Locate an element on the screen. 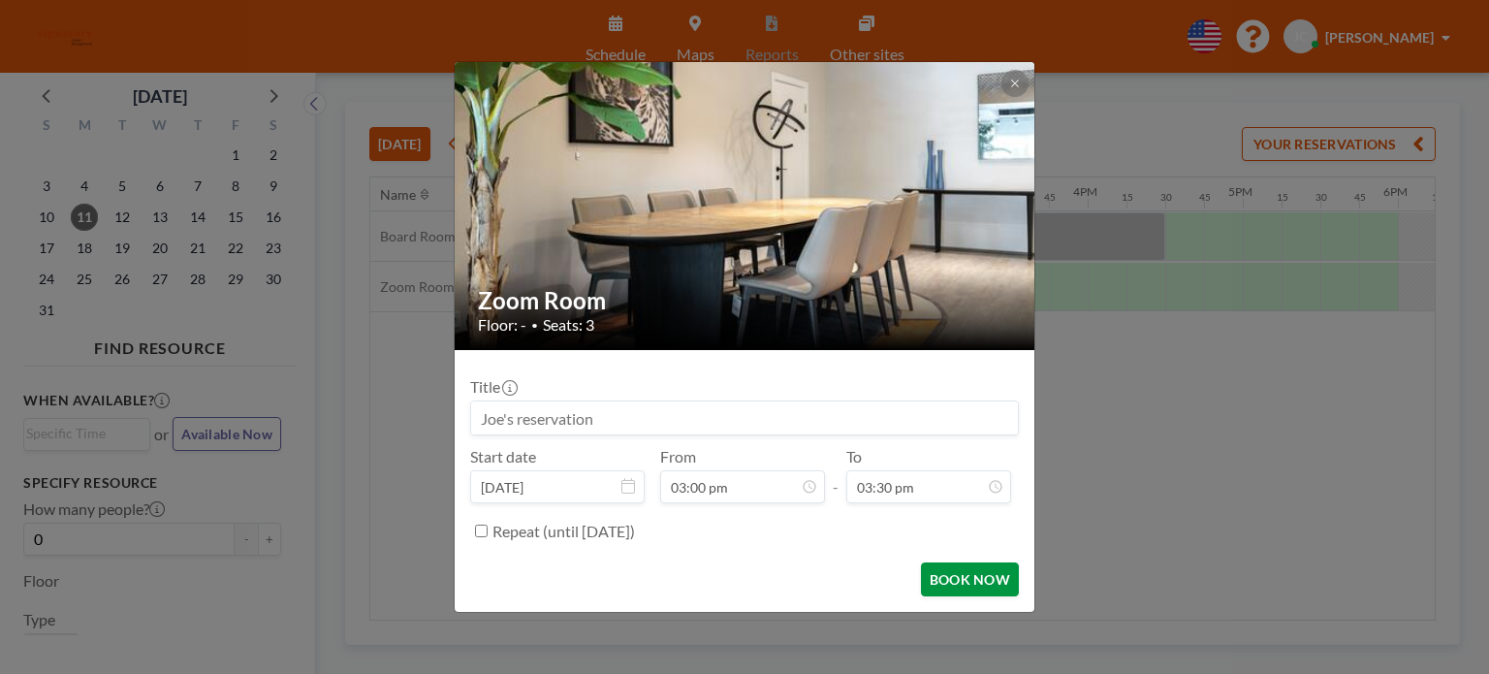 The height and width of the screenshot is (674, 1489). img: 537.jpg is located at coordinates (746, 207).